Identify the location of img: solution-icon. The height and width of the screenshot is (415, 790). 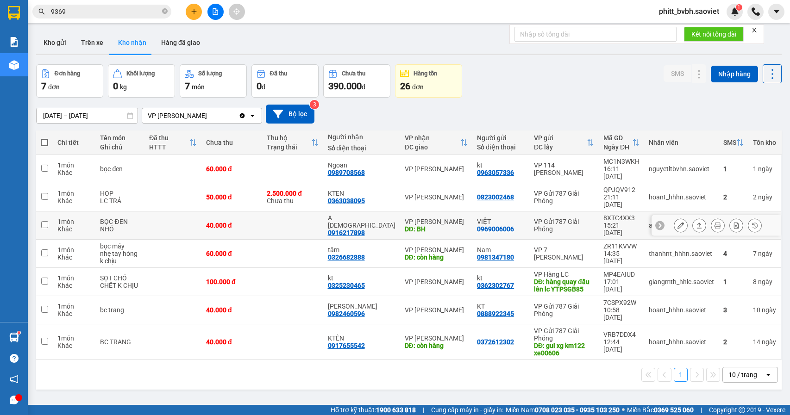
(14, 42).